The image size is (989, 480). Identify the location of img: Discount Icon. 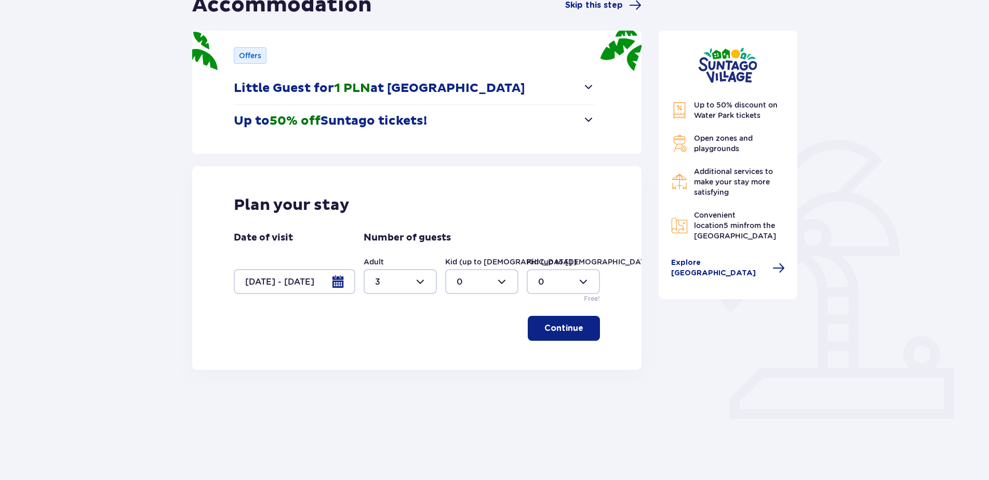
(680, 110).